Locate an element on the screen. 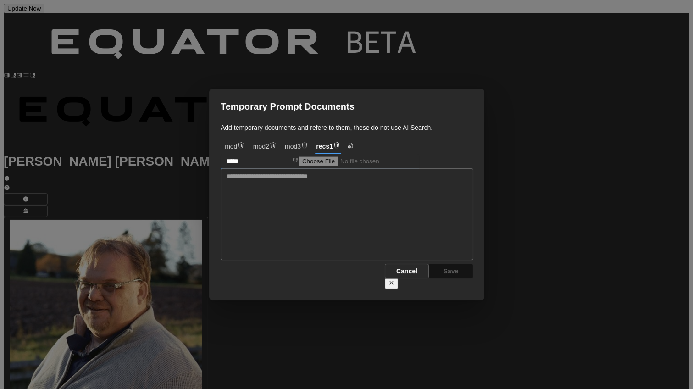 The height and width of the screenshot is (389, 693). button: Save is located at coordinates (451, 271).